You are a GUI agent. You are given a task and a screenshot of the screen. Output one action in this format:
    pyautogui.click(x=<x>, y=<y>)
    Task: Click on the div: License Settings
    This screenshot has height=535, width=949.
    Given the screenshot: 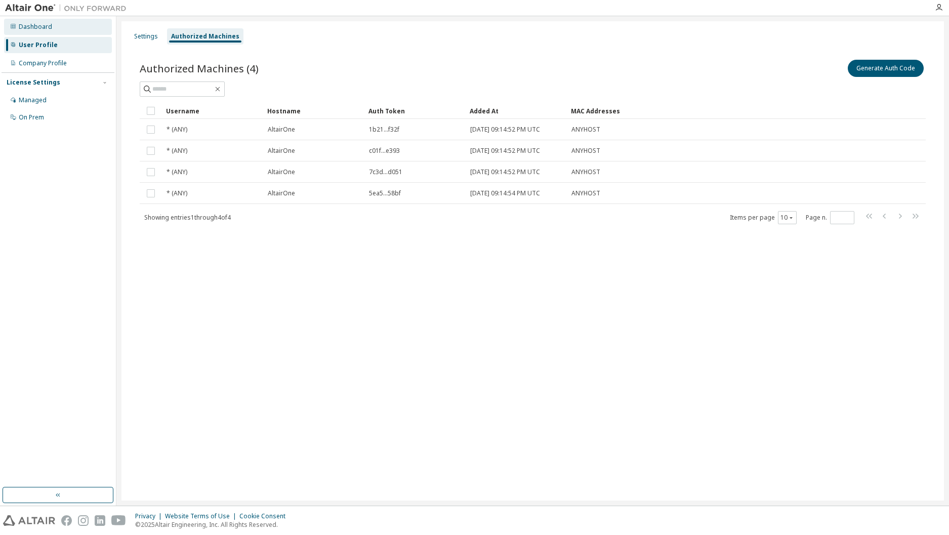 What is the action you would take?
    pyautogui.click(x=33, y=83)
    